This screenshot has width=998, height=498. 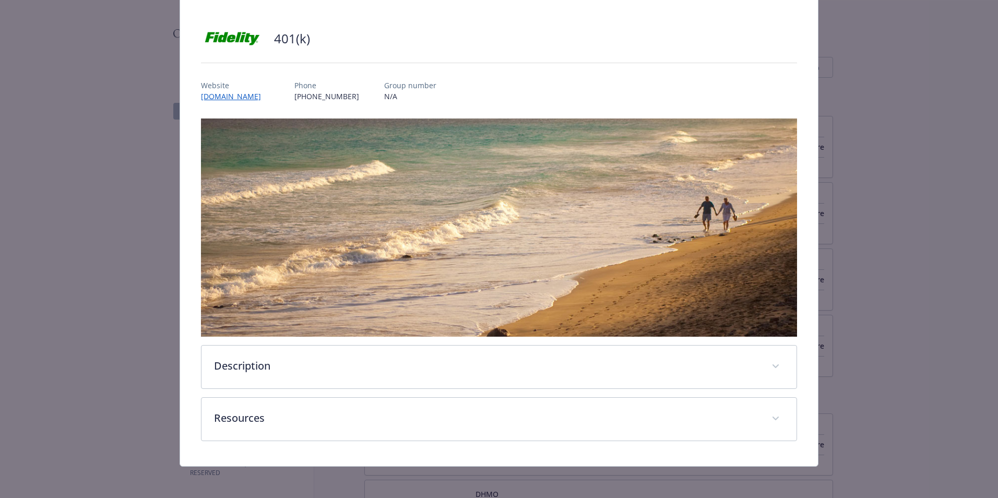 I want to click on div: Resources, so click(x=499, y=419).